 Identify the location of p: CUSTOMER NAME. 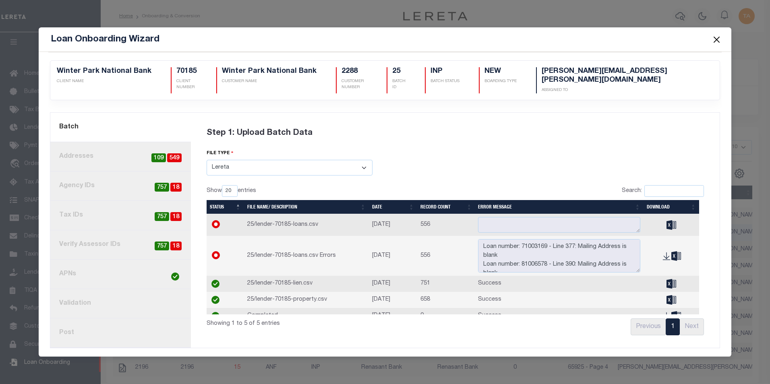
(269, 81).